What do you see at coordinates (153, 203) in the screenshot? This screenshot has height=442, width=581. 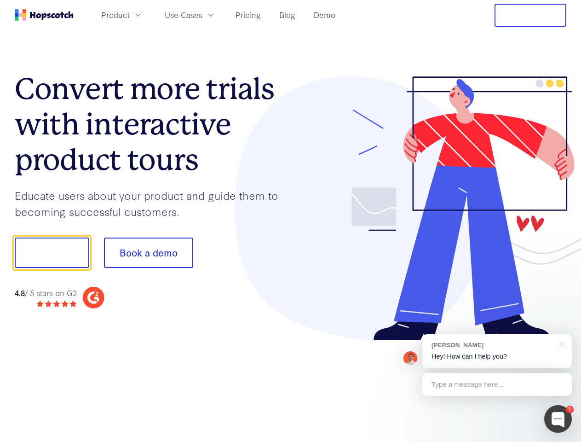 I see `p: Educate users about your product and guide them to becoming successful customers.` at bounding box center [153, 203].